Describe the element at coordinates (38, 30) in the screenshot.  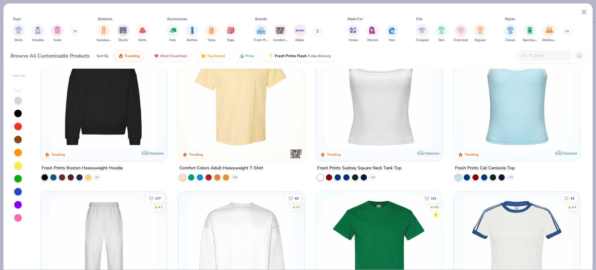
I see `img: Hoodies Image` at that location.